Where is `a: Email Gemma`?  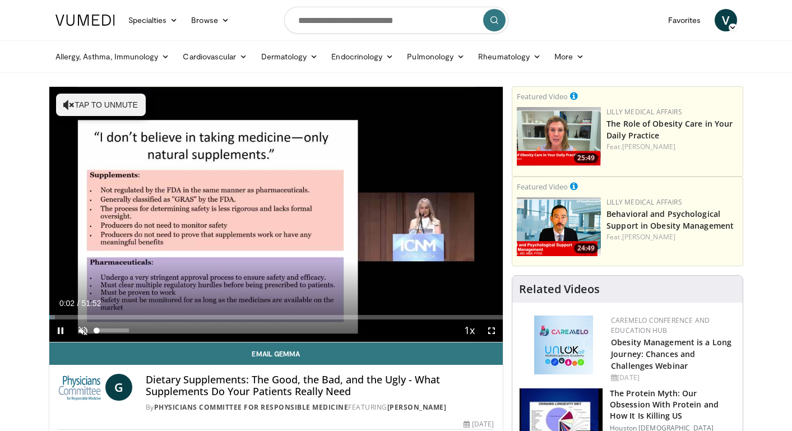
a: Email Gemma is located at coordinates (276, 354).